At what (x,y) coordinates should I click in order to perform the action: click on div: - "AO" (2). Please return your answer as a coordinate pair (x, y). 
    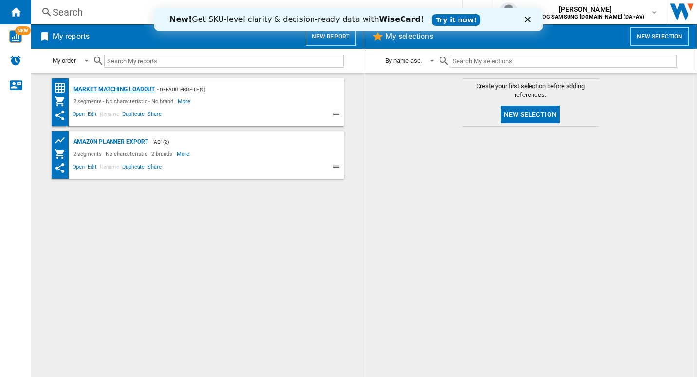
    Looking at the image, I should click on (236, 142).